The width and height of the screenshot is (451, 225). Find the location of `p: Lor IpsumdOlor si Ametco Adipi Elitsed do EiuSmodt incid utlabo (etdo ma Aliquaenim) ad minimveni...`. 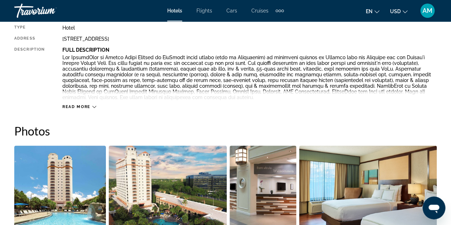

p: Lor IpsumdOlor si Ametco Adipi Elitsed do EiuSmodt incid utlabo (etdo ma Aliquaenim) ad minimveni... is located at coordinates (250, 77).